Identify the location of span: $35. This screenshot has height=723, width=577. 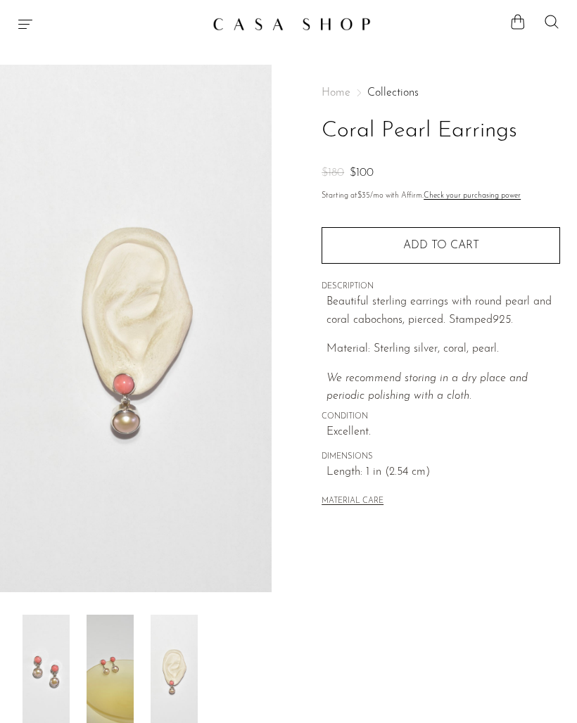
(364, 196).